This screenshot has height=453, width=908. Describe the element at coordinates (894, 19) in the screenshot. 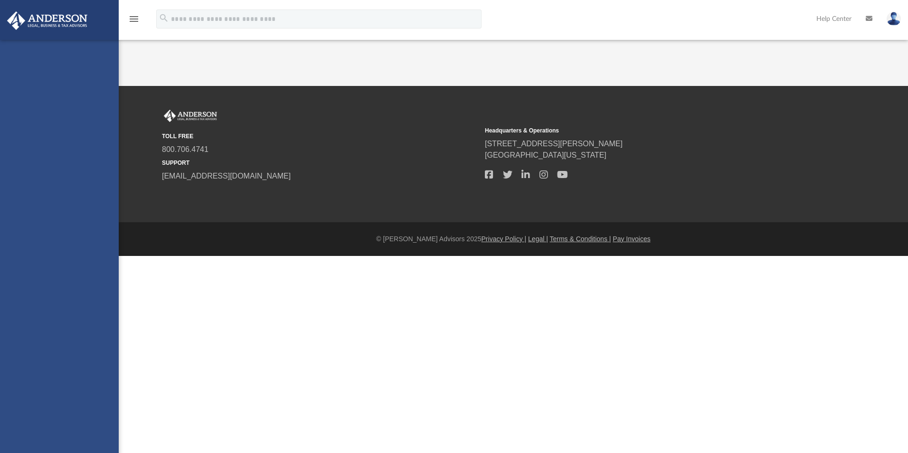

I see `img: User Pic` at that location.